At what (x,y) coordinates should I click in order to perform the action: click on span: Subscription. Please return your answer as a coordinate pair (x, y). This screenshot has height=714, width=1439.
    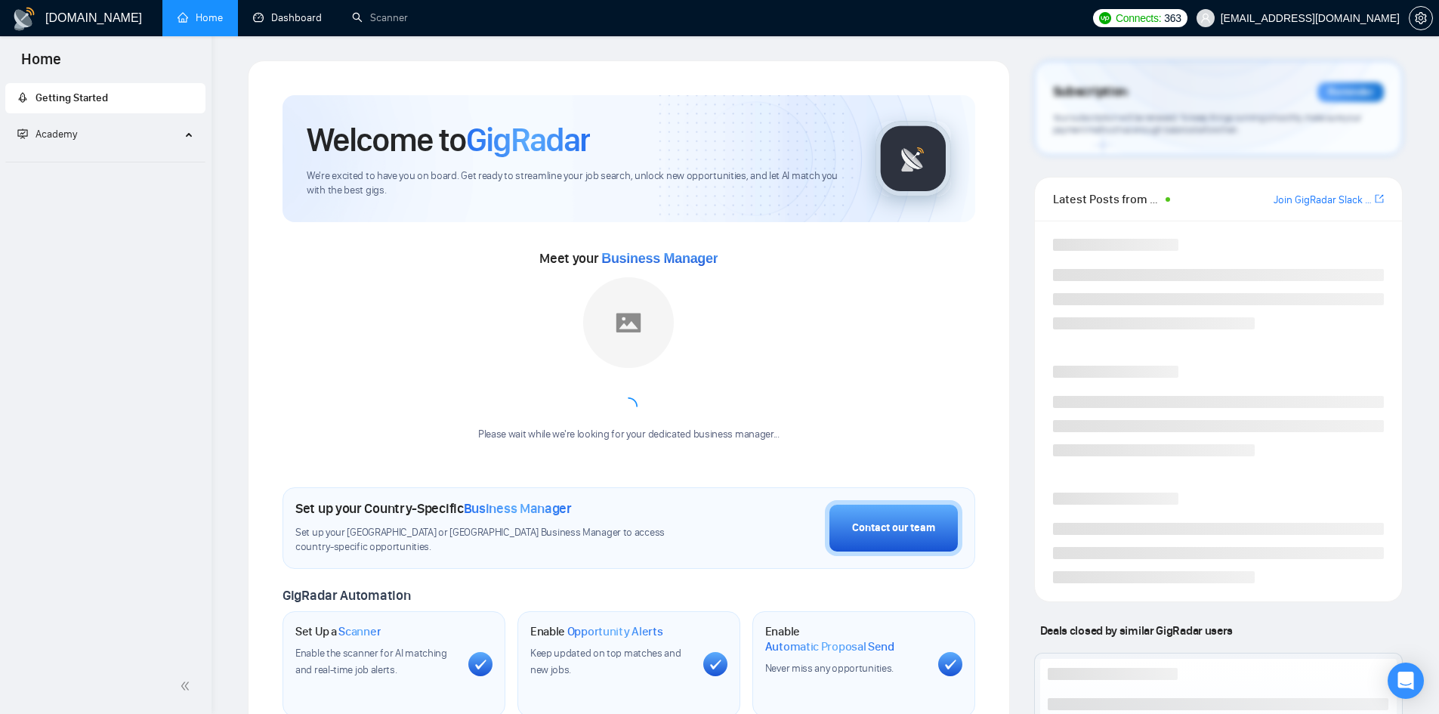
    Looking at the image, I should click on (1090, 92).